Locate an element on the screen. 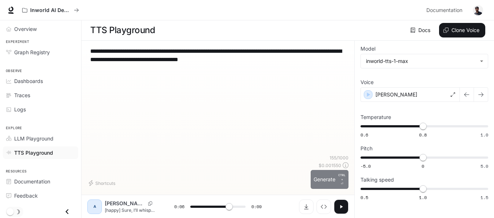 This screenshot has width=494, height=218. a: Overview is located at coordinates (40, 29).